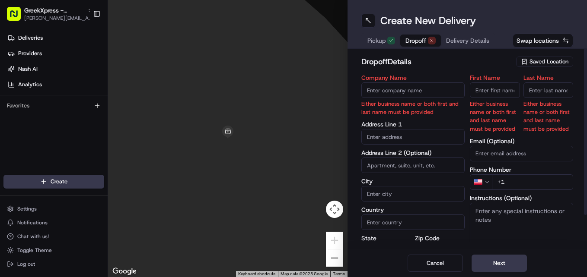 The width and height of the screenshot is (587, 277). I want to click on a: Powered byPylon, so click(83, 194).